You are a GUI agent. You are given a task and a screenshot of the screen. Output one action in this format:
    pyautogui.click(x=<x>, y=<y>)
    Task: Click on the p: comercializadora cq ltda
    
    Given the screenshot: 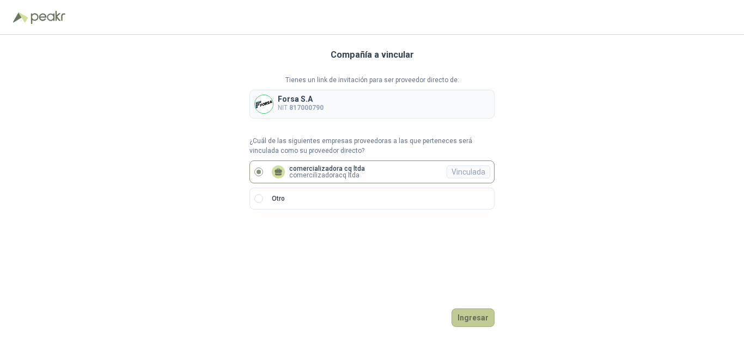 What is the action you would take?
    pyautogui.click(x=327, y=169)
    